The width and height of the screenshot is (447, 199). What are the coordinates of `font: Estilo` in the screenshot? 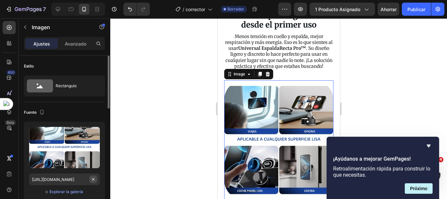 It's located at (29, 66).